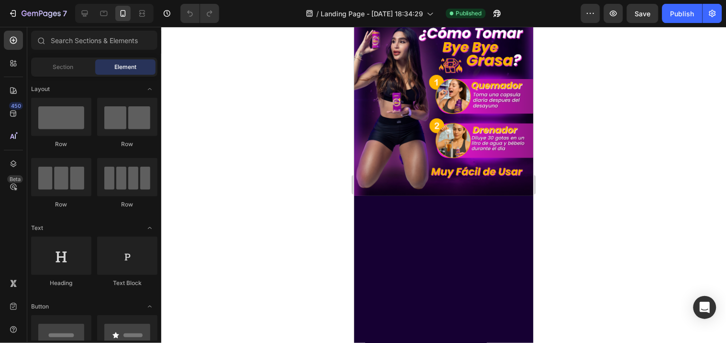  Describe the element at coordinates (63, 67) in the screenshot. I see `span: Section` at that location.